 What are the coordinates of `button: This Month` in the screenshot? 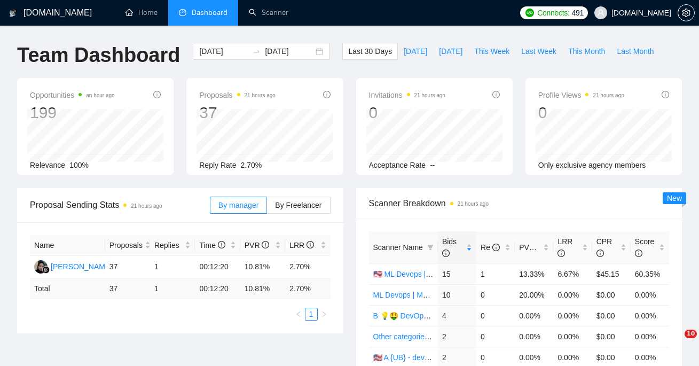 It's located at (587, 51).